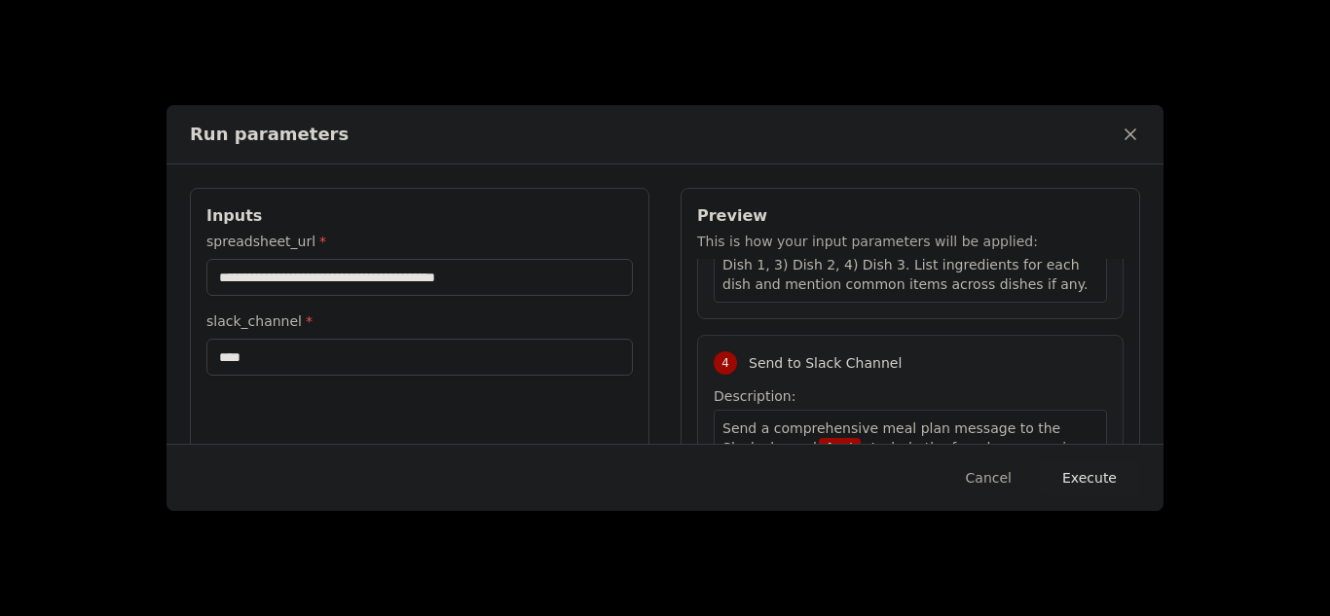 The image size is (1330, 616). I want to click on span: Send a comprehensive meal plan message to the Slack channel, so click(891, 438).